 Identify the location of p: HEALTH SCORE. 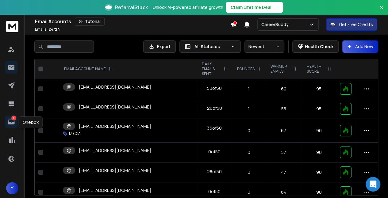
(315, 69).